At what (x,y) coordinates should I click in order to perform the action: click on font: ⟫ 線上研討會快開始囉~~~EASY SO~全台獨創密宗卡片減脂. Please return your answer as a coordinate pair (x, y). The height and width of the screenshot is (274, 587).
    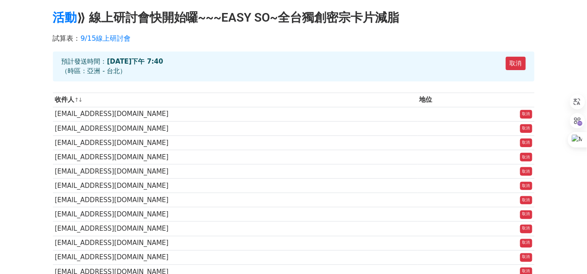
    Looking at the image, I should click on (238, 17).